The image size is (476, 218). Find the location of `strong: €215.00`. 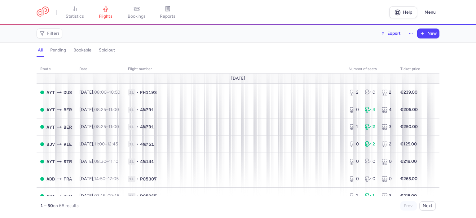

strong: €215.00 is located at coordinates (408, 196).